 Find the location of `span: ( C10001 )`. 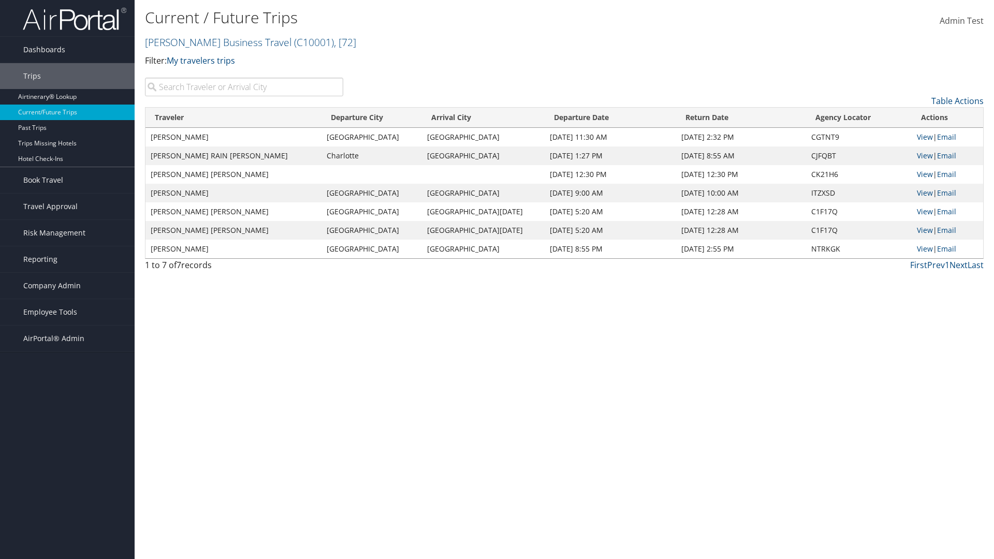

span: ( C10001 ) is located at coordinates (314, 42).